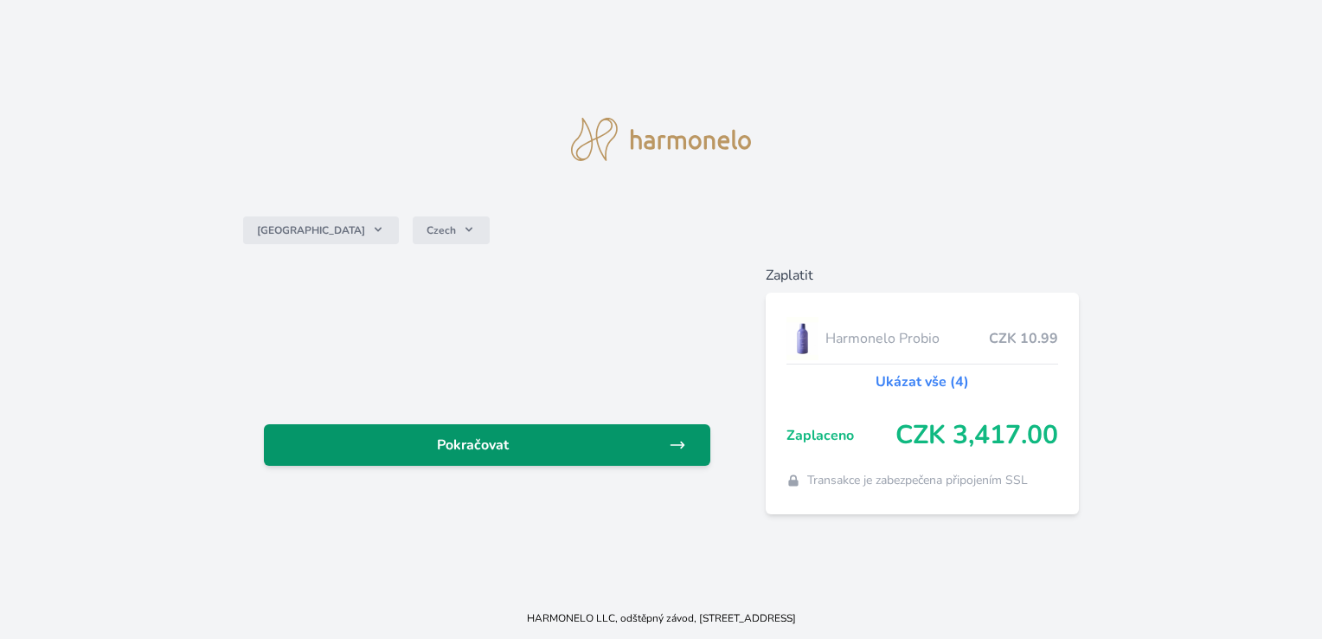 Image resolution: width=1322 pixels, height=639 pixels. What do you see at coordinates (803, 338) in the screenshot?
I see `img: CLEAN_PROBIO_se_stinem_x-lo.jpg` at bounding box center [803, 338].